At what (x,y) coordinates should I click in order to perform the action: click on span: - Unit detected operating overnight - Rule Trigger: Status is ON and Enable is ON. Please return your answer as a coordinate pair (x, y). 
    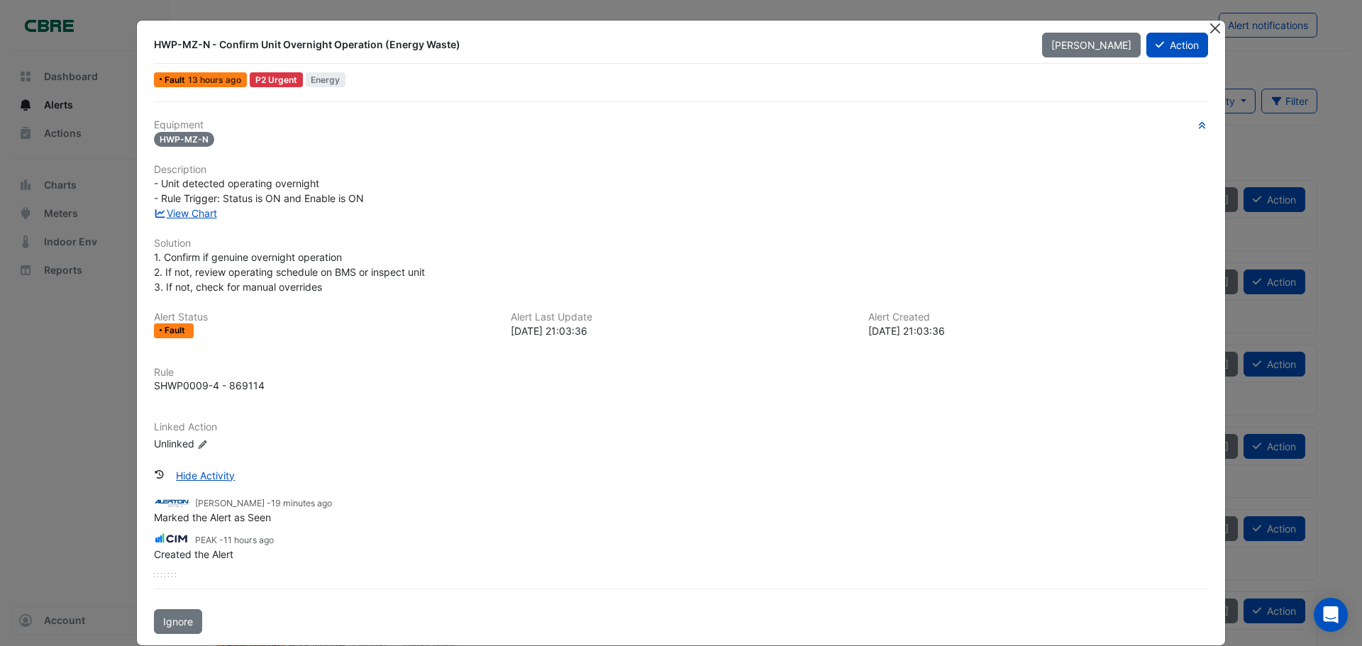
    Looking at the image, I should click on (259, 191).